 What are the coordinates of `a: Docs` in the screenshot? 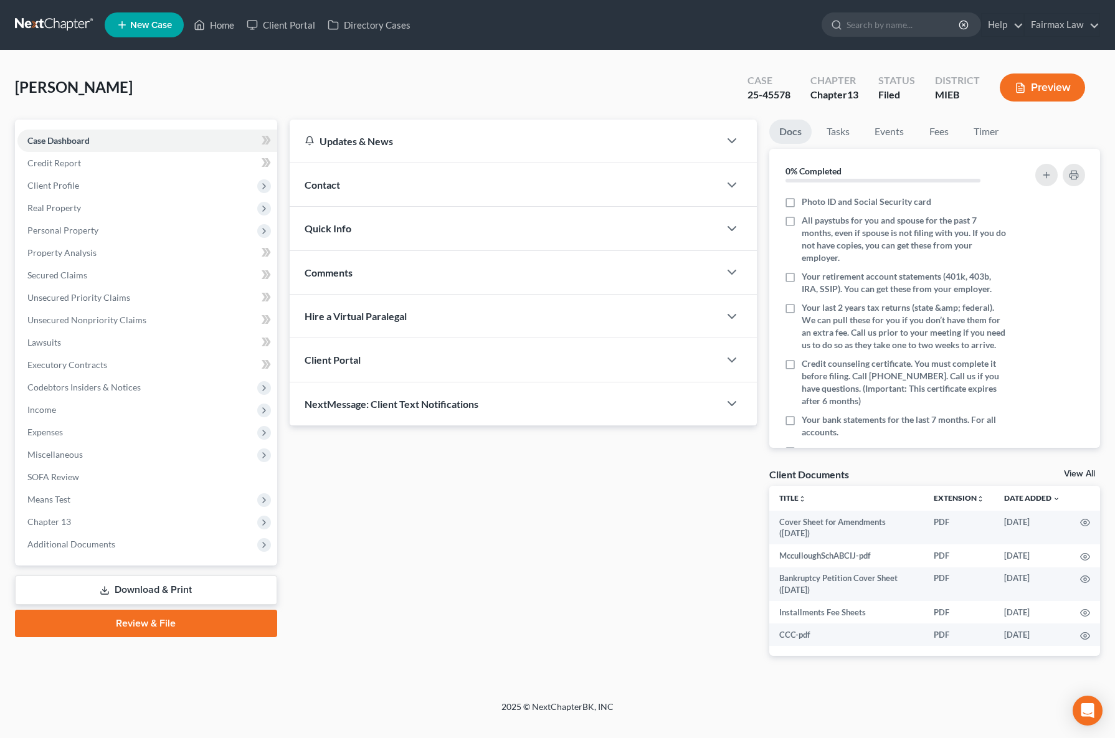 It's located at (790, 131).